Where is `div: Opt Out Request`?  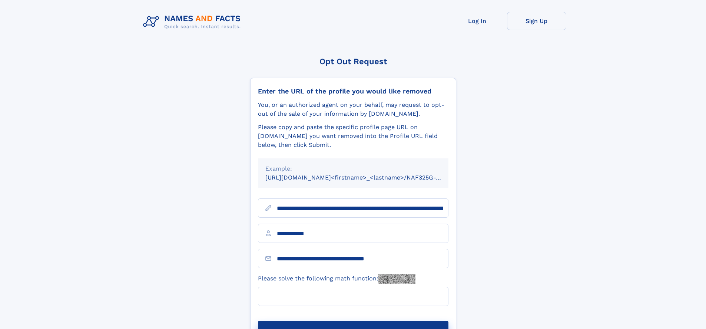 div: Opt Out Request is located at coordinates (353, 61).